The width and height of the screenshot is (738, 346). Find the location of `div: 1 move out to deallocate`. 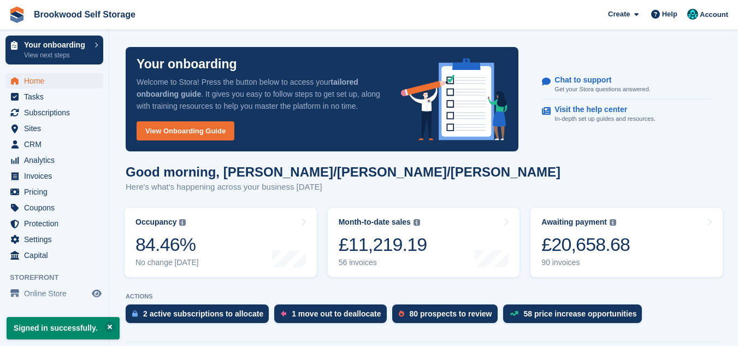

div: 1 move out to deallocate is located at coordinates (336, 314).